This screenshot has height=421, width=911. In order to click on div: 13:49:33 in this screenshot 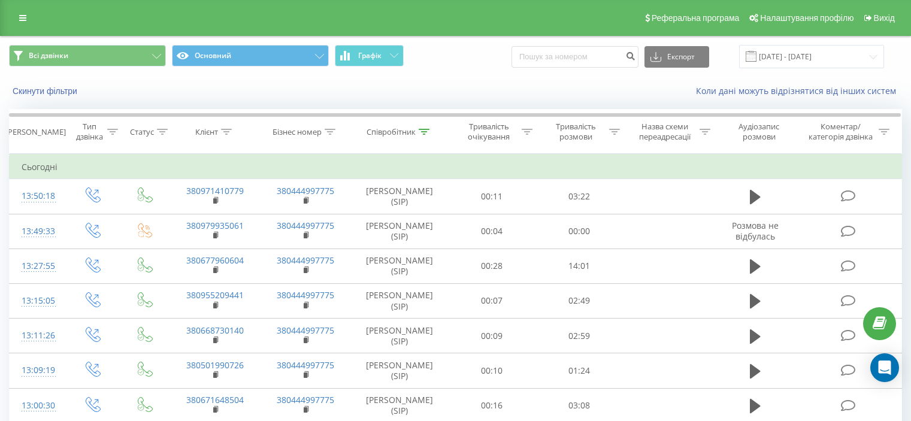, I will do `click(37, 231)`.